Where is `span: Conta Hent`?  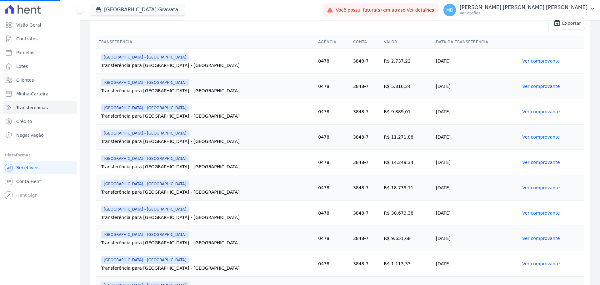
span: Conta Hent is located at coordinates (28, 181).